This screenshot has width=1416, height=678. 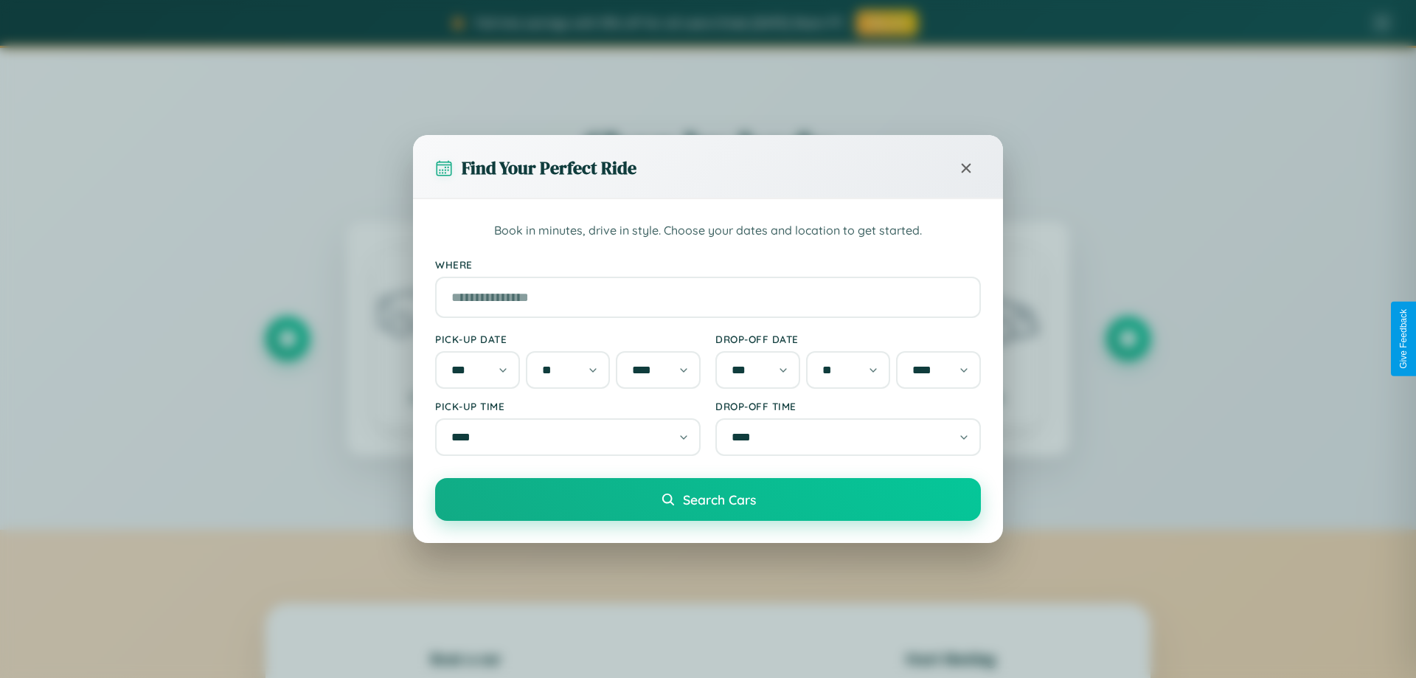 I want to click on label: Drop-off Time, so click(x=848, y=406).